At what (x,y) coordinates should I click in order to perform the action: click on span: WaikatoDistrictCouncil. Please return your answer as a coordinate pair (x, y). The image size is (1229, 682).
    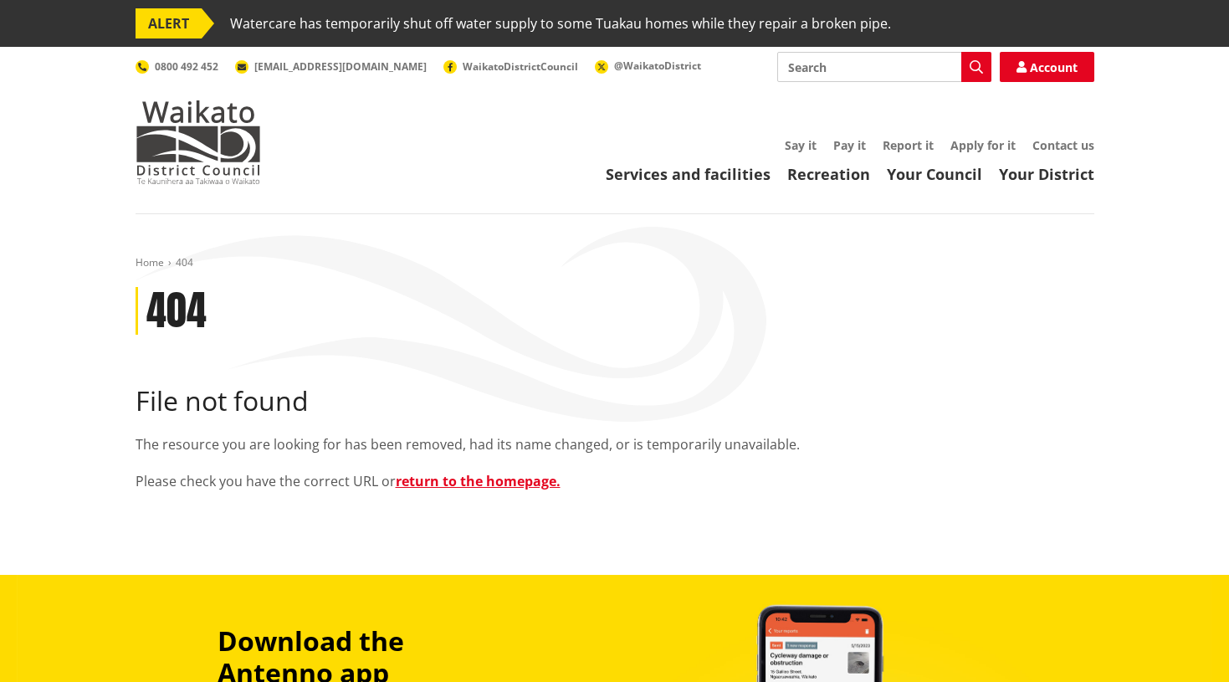
    Looking at the image, I should click on (520, 66).